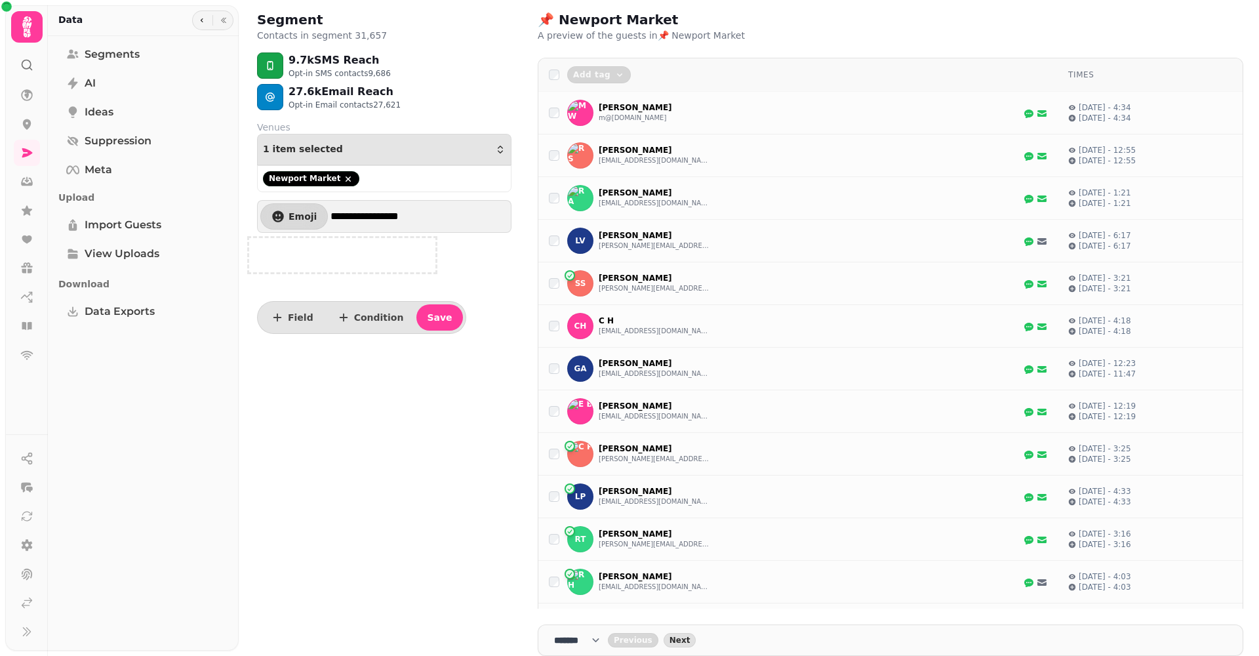 This screenshot has height=656, width=1259. I want to click on p: 9.7k SMS Reach, so click(340, 60).